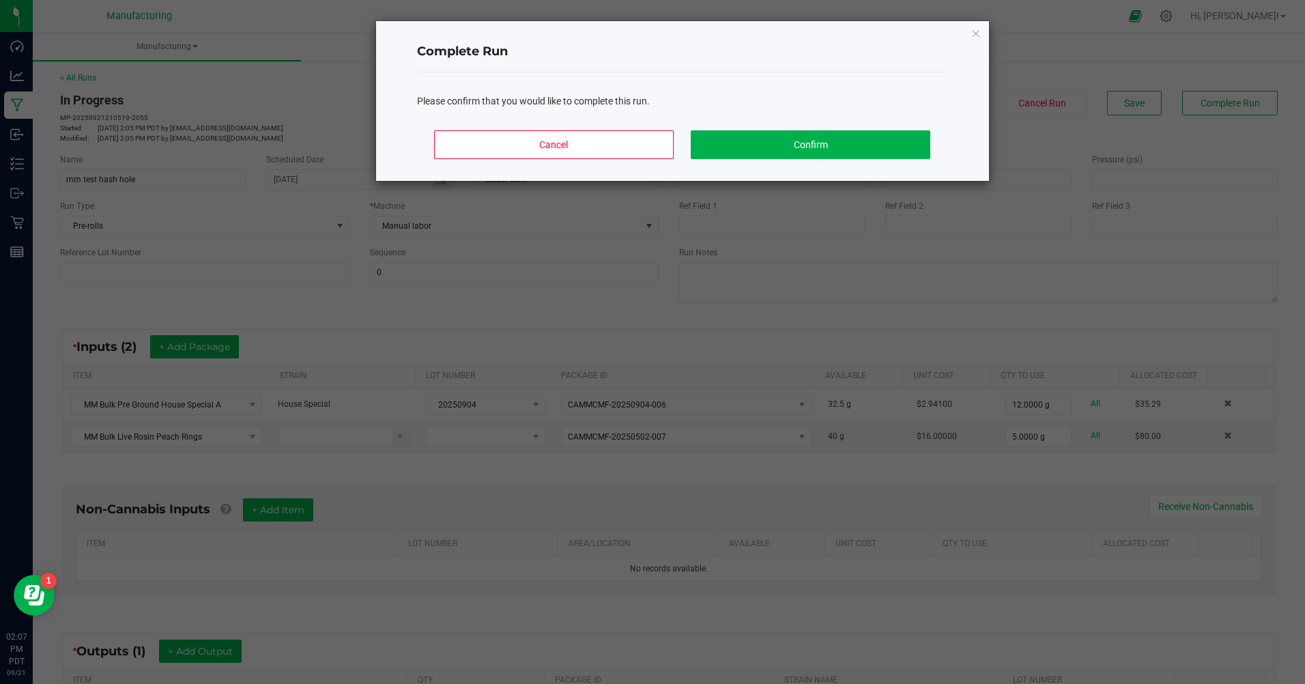 This screenshot has height=684, width=1305. Describe the element at coordinates (976, 33) in the screenshot. I see `button: Close` at that location.